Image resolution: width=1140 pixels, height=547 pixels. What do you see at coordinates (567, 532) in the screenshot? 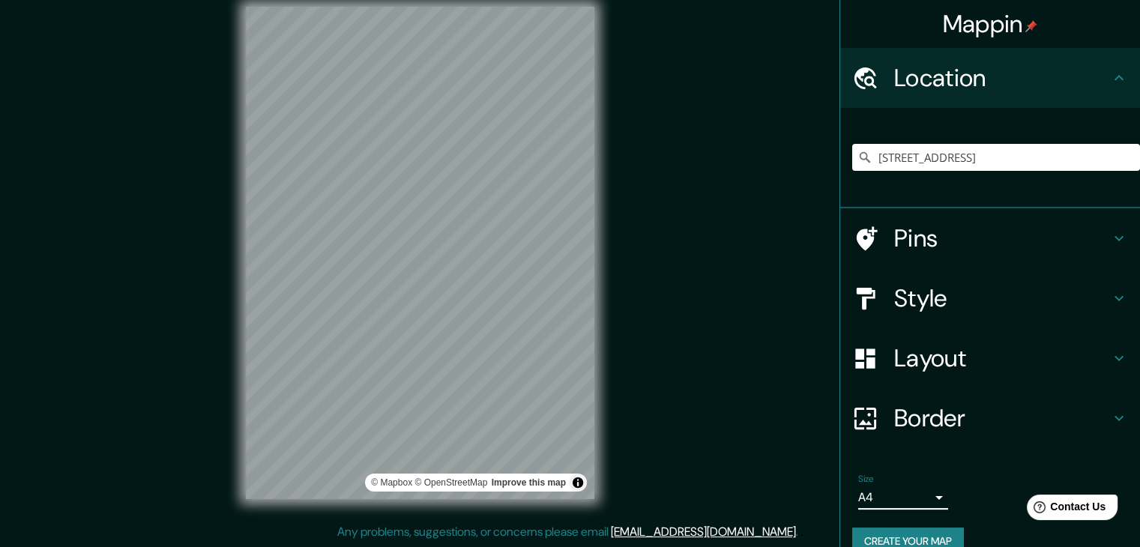
I see `p: Any problems, suggestions, or concerns please email .` at bounding box center [567, 532].